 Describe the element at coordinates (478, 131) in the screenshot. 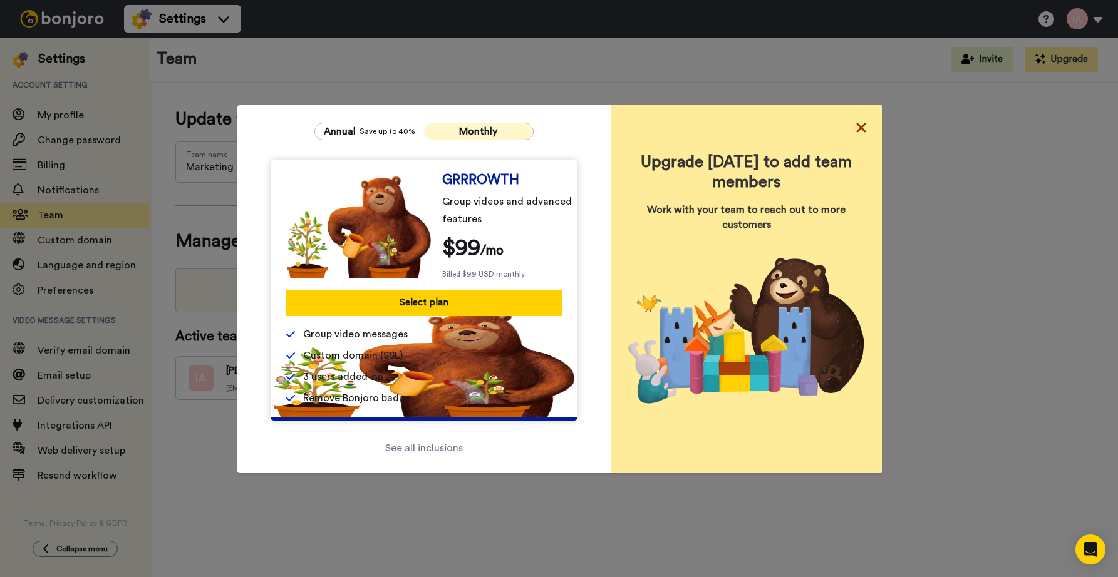

I see `span: Monthly` at that location.